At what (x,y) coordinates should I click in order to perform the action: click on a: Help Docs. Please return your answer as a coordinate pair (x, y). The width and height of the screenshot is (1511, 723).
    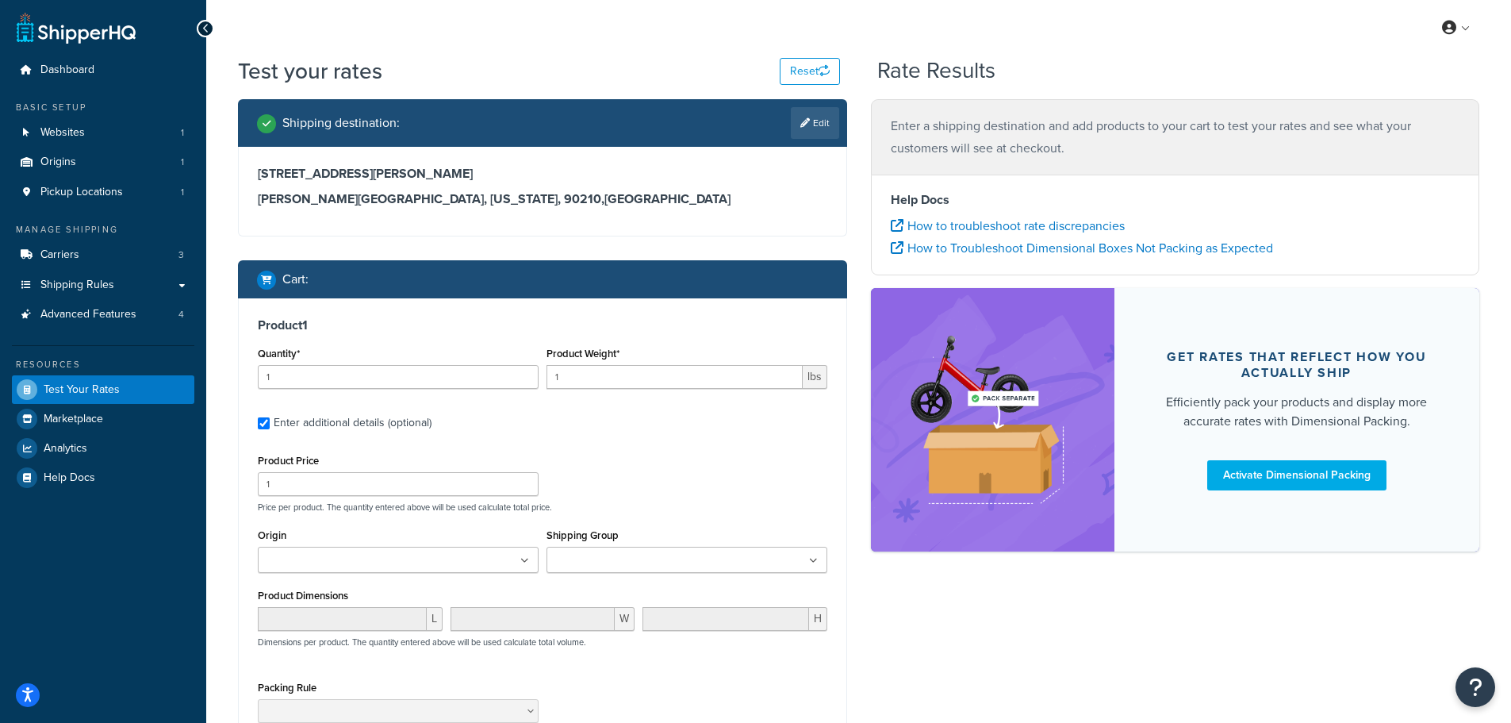
    Looking at the image, I should click on (103, 478).